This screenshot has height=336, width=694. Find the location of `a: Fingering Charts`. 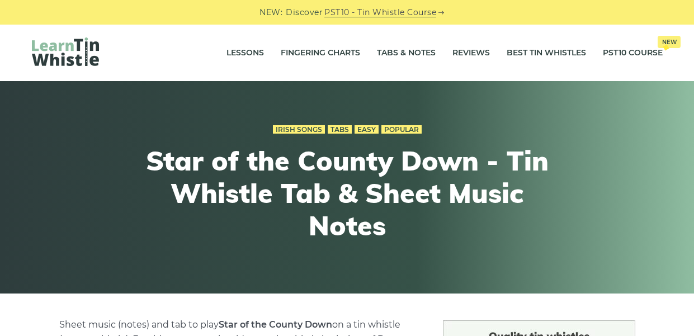

a: Fingering Charts is located at coordinates (320, 53).